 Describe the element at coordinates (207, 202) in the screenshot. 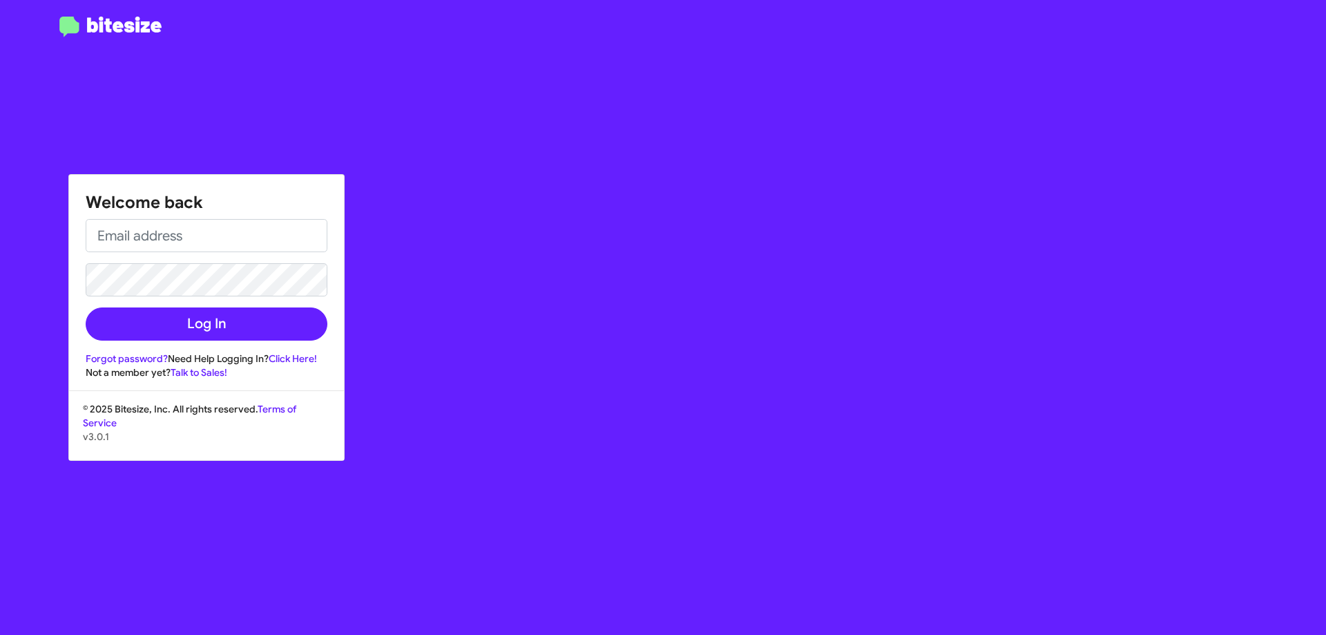

I see `h1: Welcome back` at that location.